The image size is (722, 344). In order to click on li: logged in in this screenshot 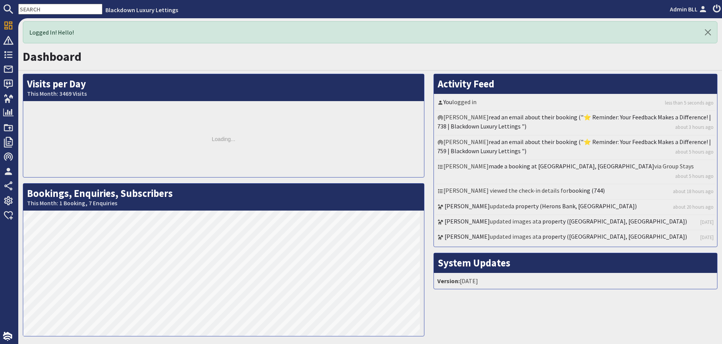, I will do `click(575, 103)`.